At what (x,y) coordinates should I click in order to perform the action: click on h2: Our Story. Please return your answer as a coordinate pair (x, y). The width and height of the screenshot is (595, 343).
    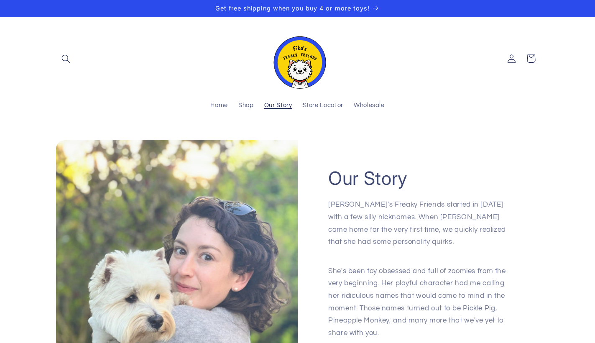
    Looking at the image, I should click on (368, 176).